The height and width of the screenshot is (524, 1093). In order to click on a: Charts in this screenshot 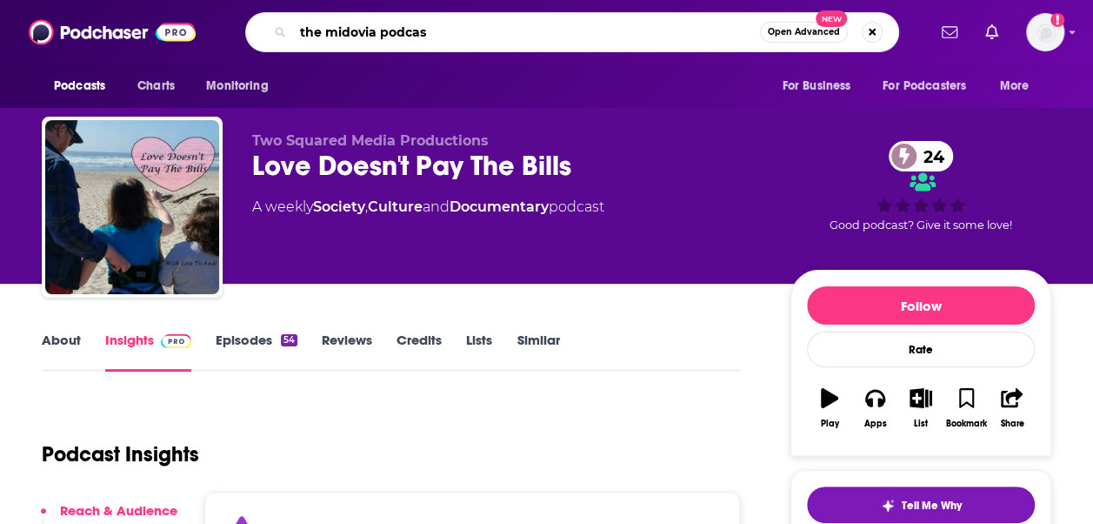, I will do `click(156, 86)`.